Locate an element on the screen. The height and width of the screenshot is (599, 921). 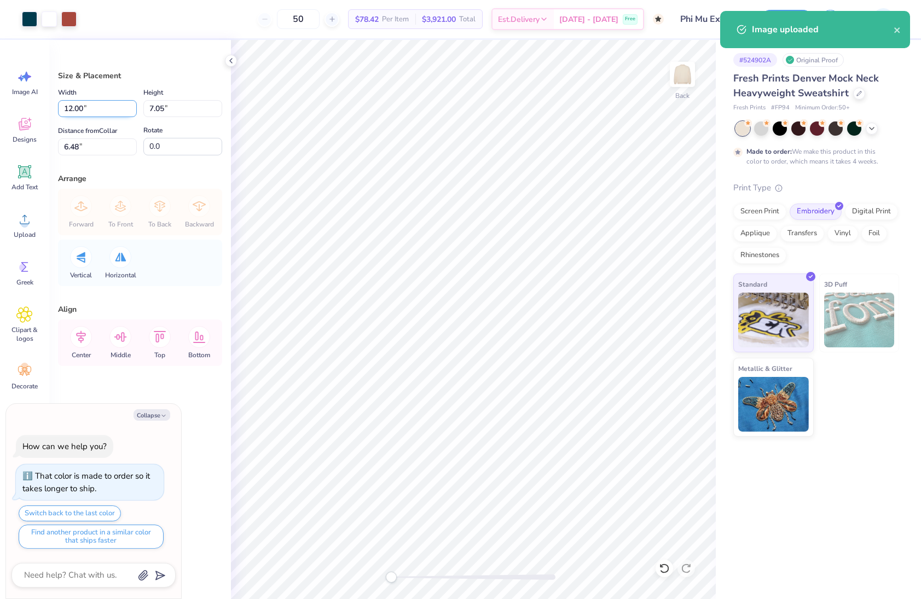
button: Switch back to the last color is located at coordinates (70, 513).